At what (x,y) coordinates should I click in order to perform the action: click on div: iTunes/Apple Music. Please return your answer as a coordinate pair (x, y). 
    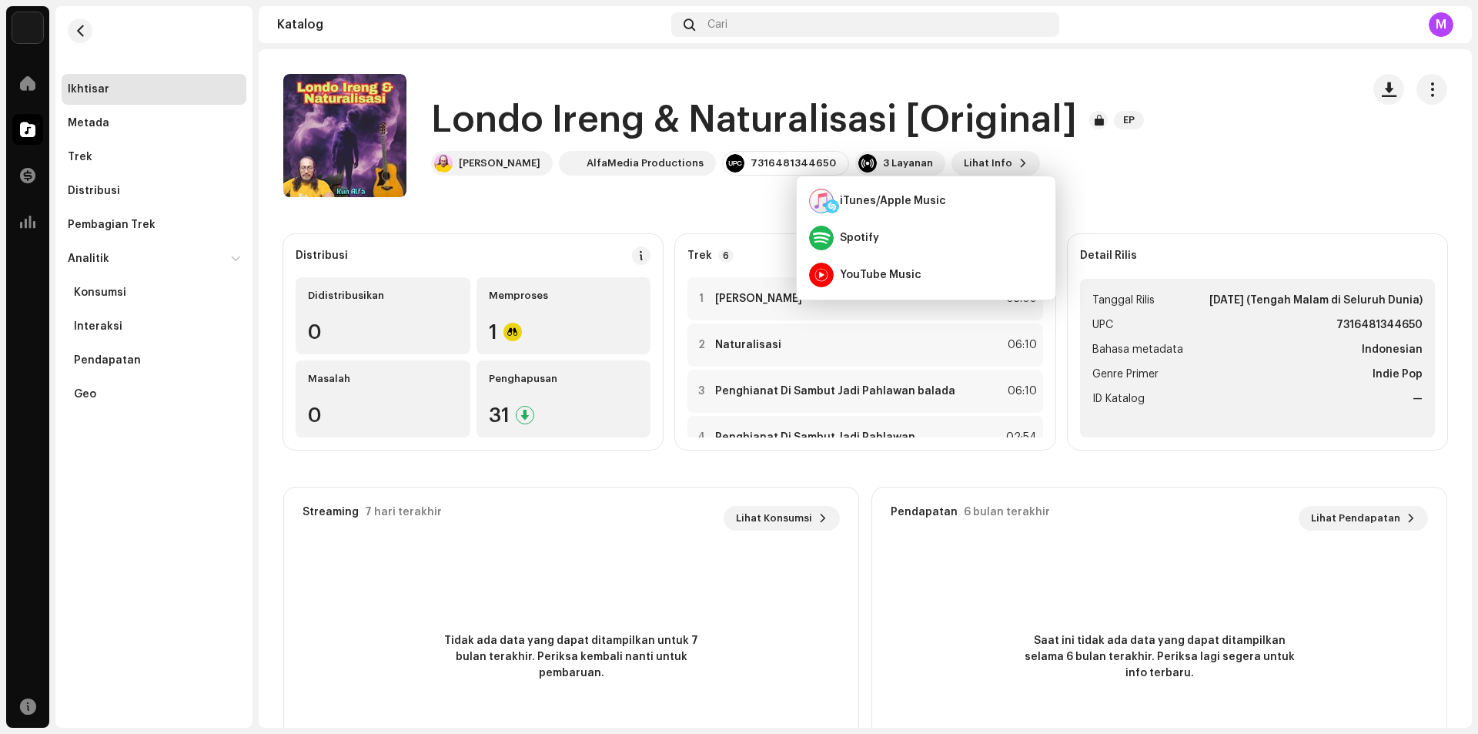
    Looking at the image, I should click on (893, 201).